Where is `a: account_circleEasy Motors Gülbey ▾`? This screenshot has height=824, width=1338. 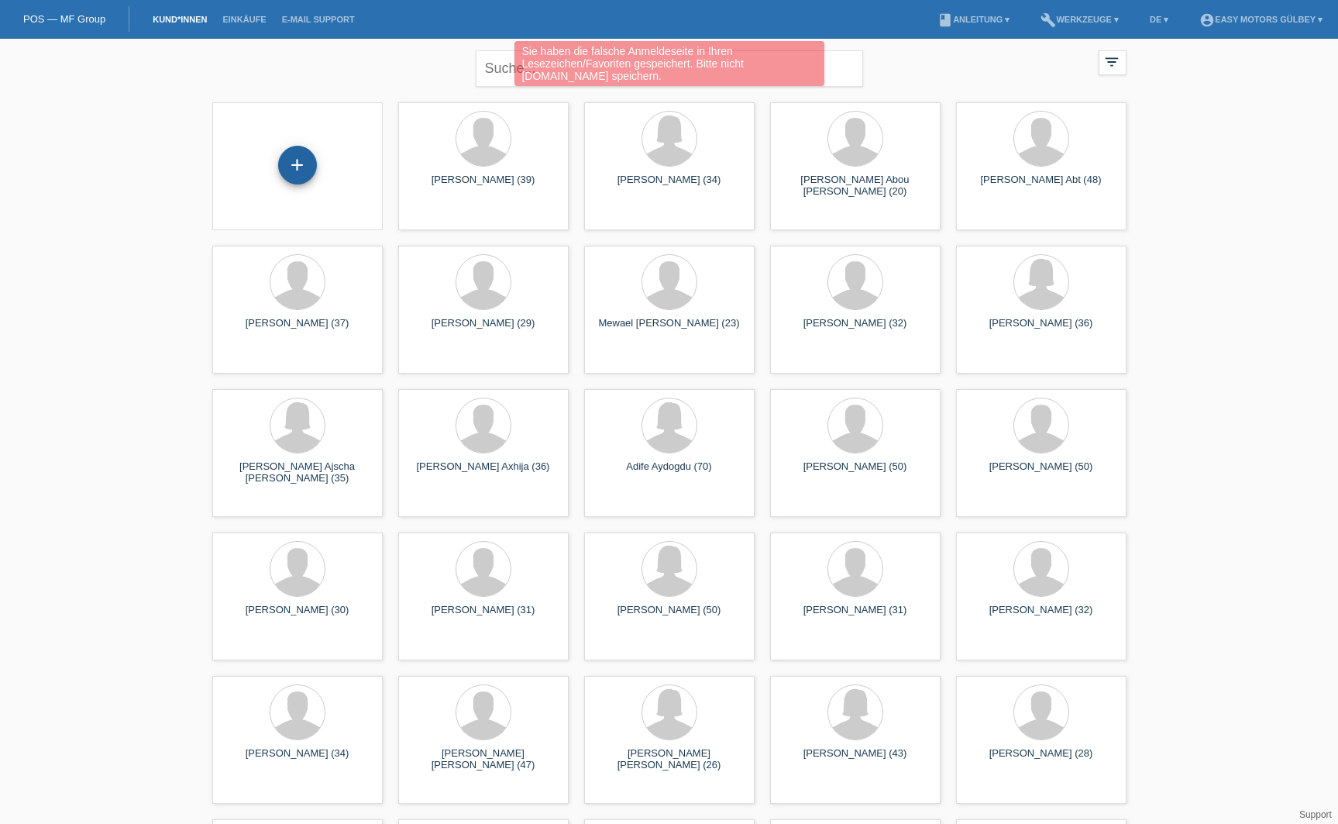 a: account_circleEasy Motors Gülbey ▾ is located at coordinates (1261, 19).